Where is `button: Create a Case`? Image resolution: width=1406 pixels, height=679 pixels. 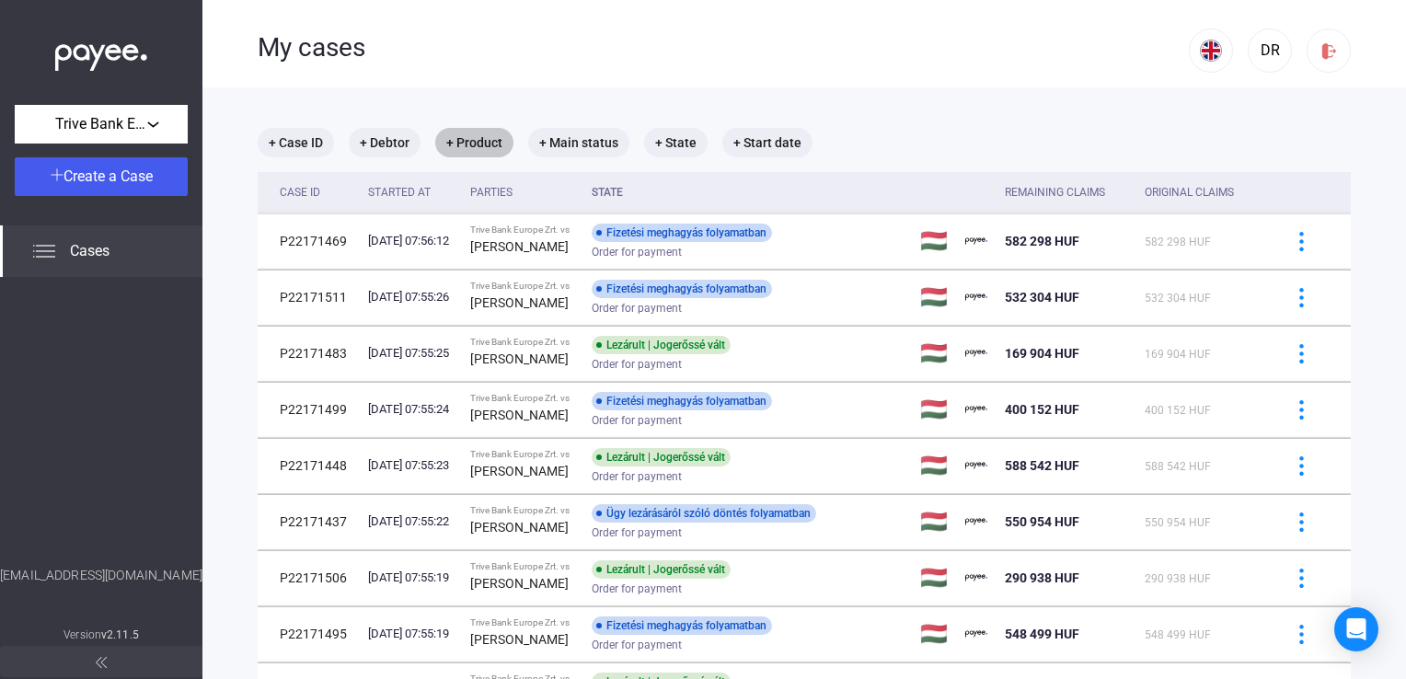 button: Create a Case is located at coordinates (101, 177).